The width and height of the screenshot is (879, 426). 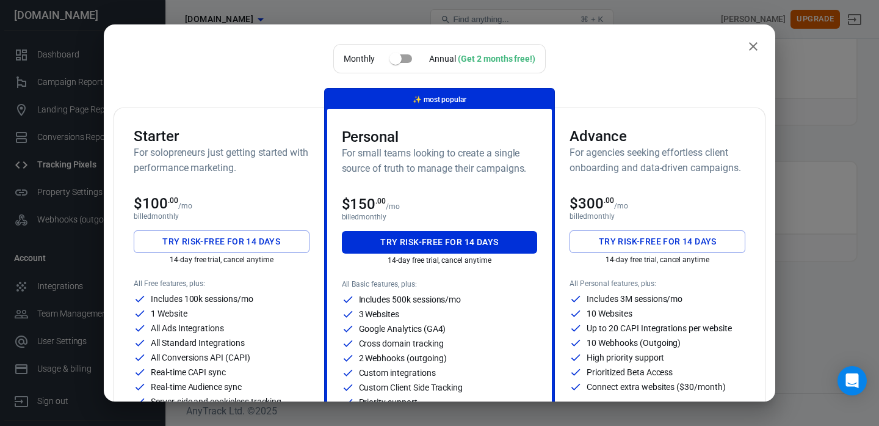 I want to click on p: Prioritized Beta Access, so click(x=630, y=372).